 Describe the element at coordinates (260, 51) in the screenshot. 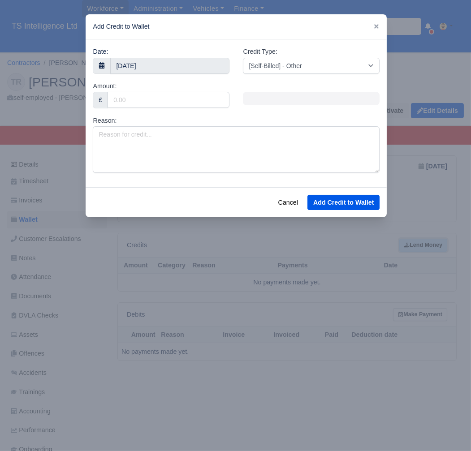

I see `label: Credit Type:` at that location.